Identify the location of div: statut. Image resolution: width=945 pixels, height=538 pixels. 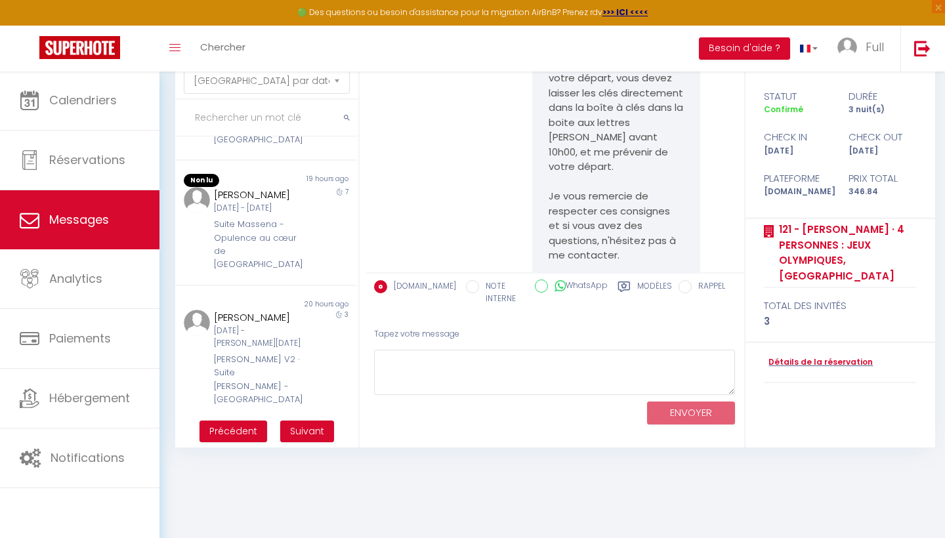
(797, 96).